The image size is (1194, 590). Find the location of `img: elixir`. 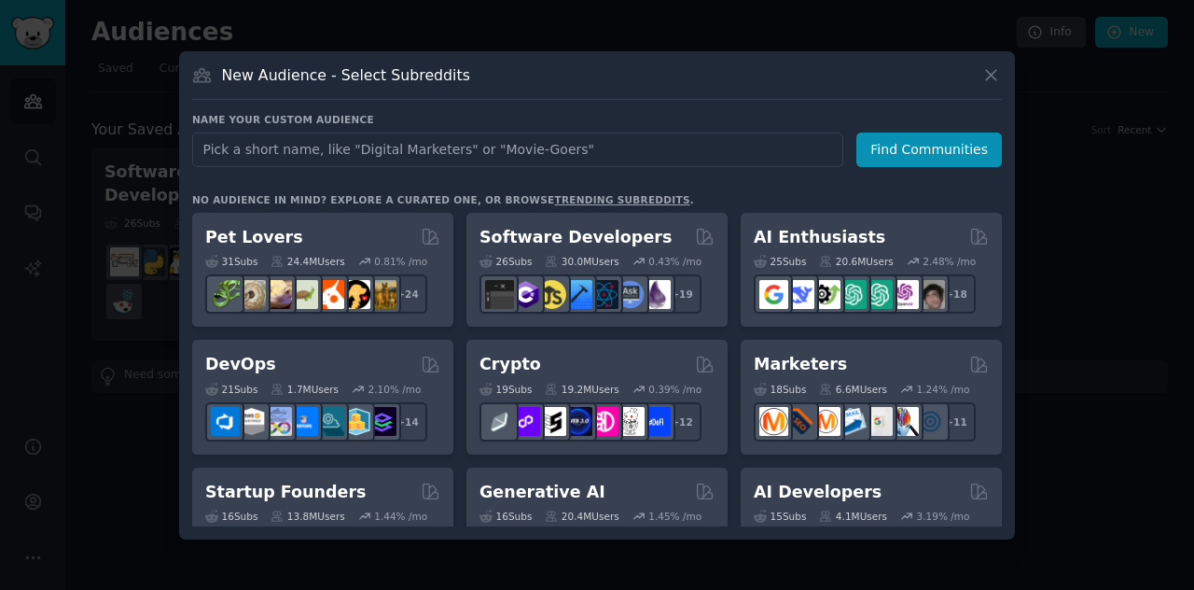

img: elixir is located at coordinates (656, 294).